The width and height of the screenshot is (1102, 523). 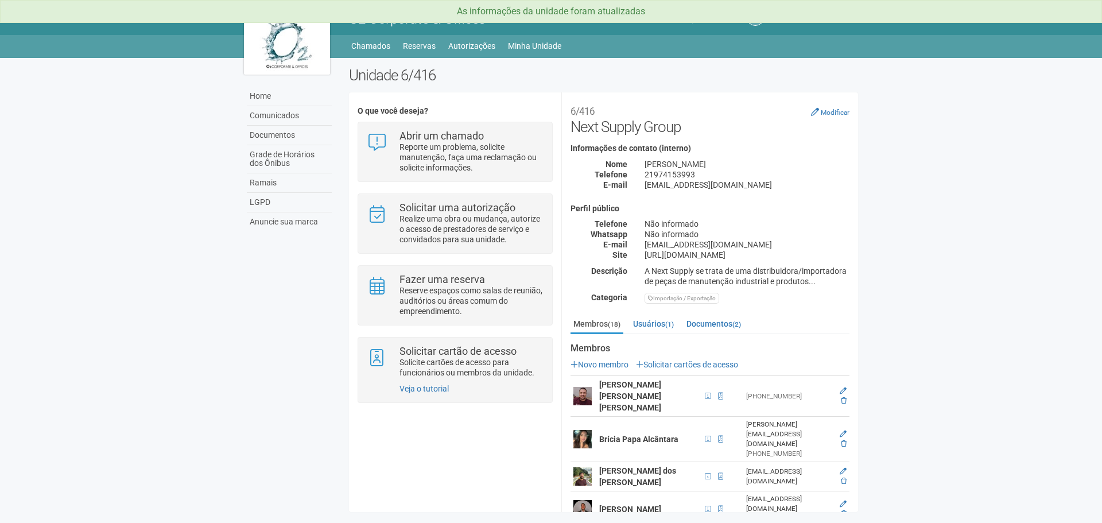 What do you see at coordinates (609, 271) in the screenshot?
I see `strong: Descrição` at bounding box center [609, 271].